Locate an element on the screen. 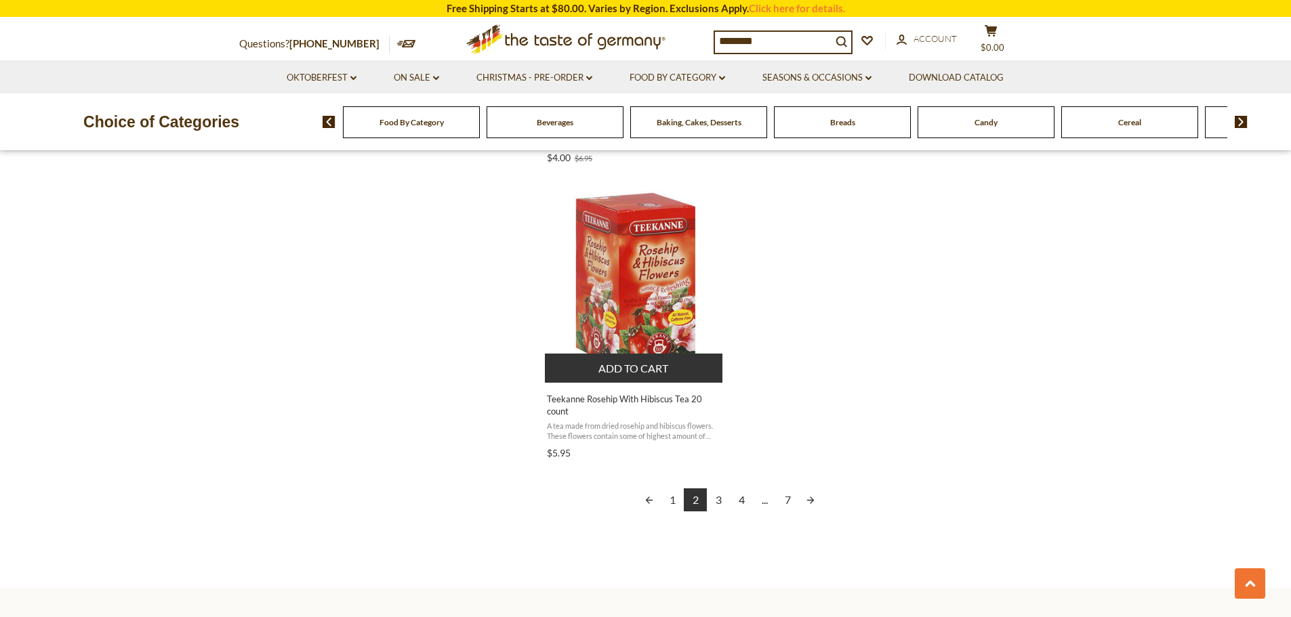  span: $4.00 is located at coordinates (558, 157).